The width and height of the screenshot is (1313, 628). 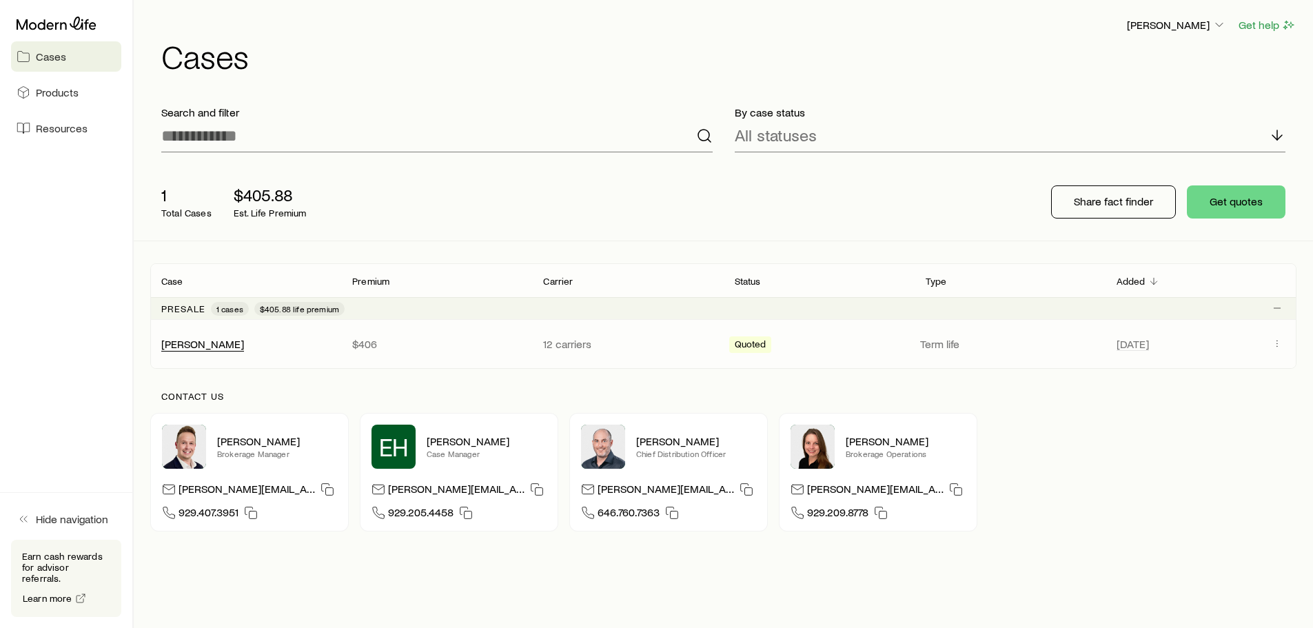 I want to click on span: Quoted, so click(x=750, y=345).